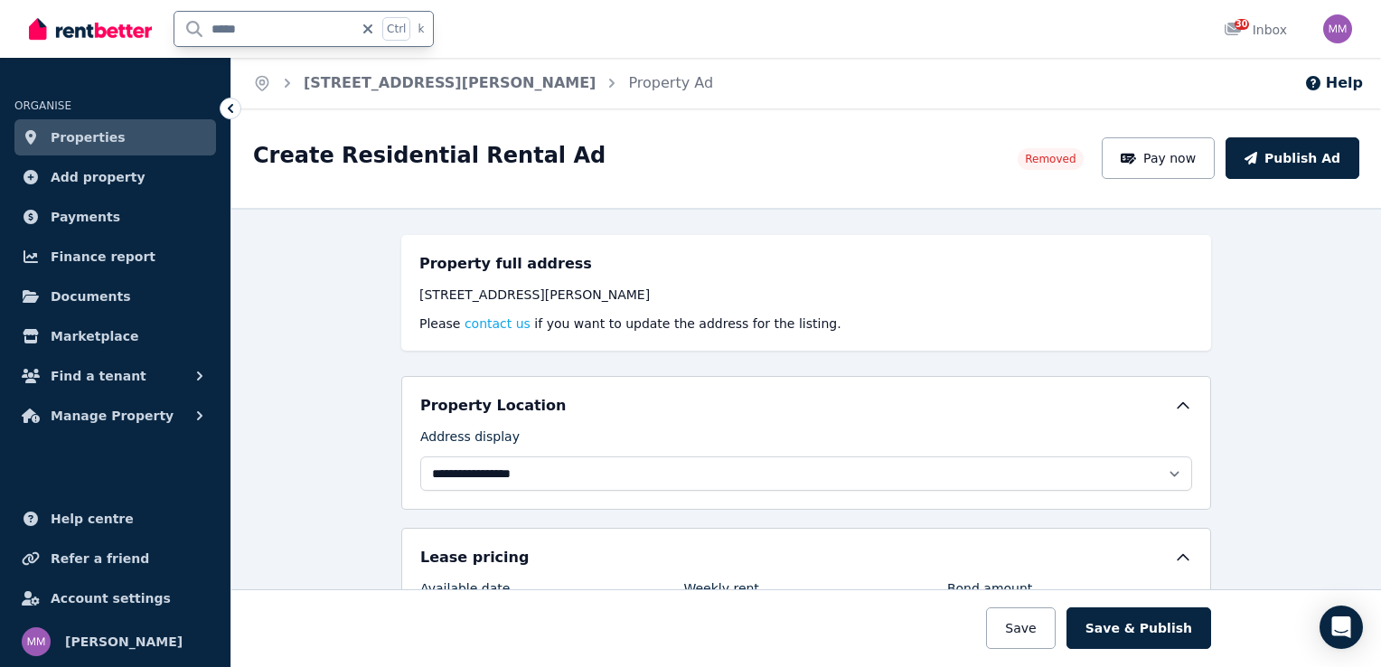 Image resolution: width=1381 pixels, height=667 pixels. Describe the element at coordinates (115, 257) in the screenshot. I see `a: Finance report` at that location.